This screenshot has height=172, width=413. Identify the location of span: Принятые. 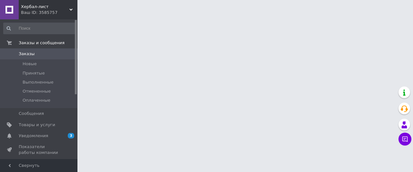
(34, 73).